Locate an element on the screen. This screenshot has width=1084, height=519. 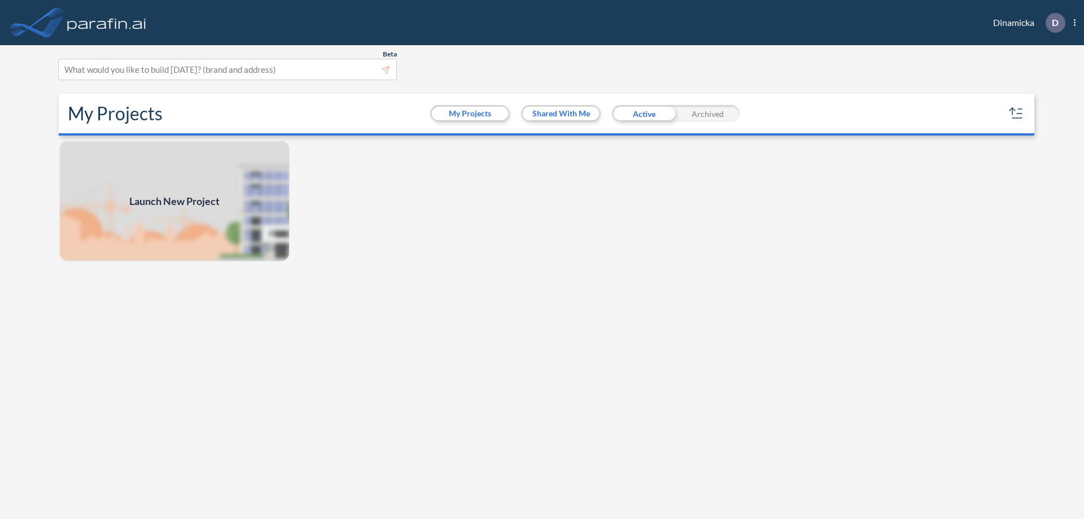
h2: My Projects is located at coordinates (115, 113).